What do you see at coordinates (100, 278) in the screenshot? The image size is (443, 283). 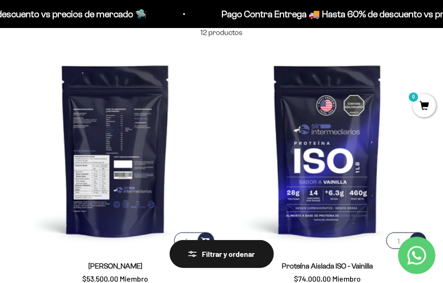 I see `span: $53.500,00` at bounding box center [100, 278].